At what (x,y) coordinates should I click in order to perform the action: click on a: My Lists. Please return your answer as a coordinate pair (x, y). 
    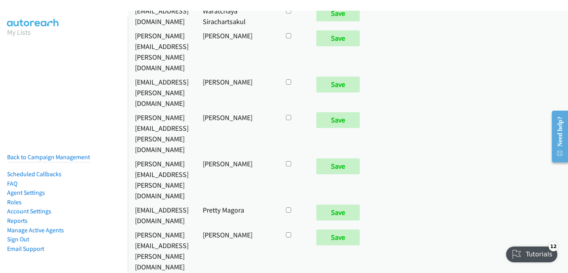
    Looking at the image, I should click on (19, 32).